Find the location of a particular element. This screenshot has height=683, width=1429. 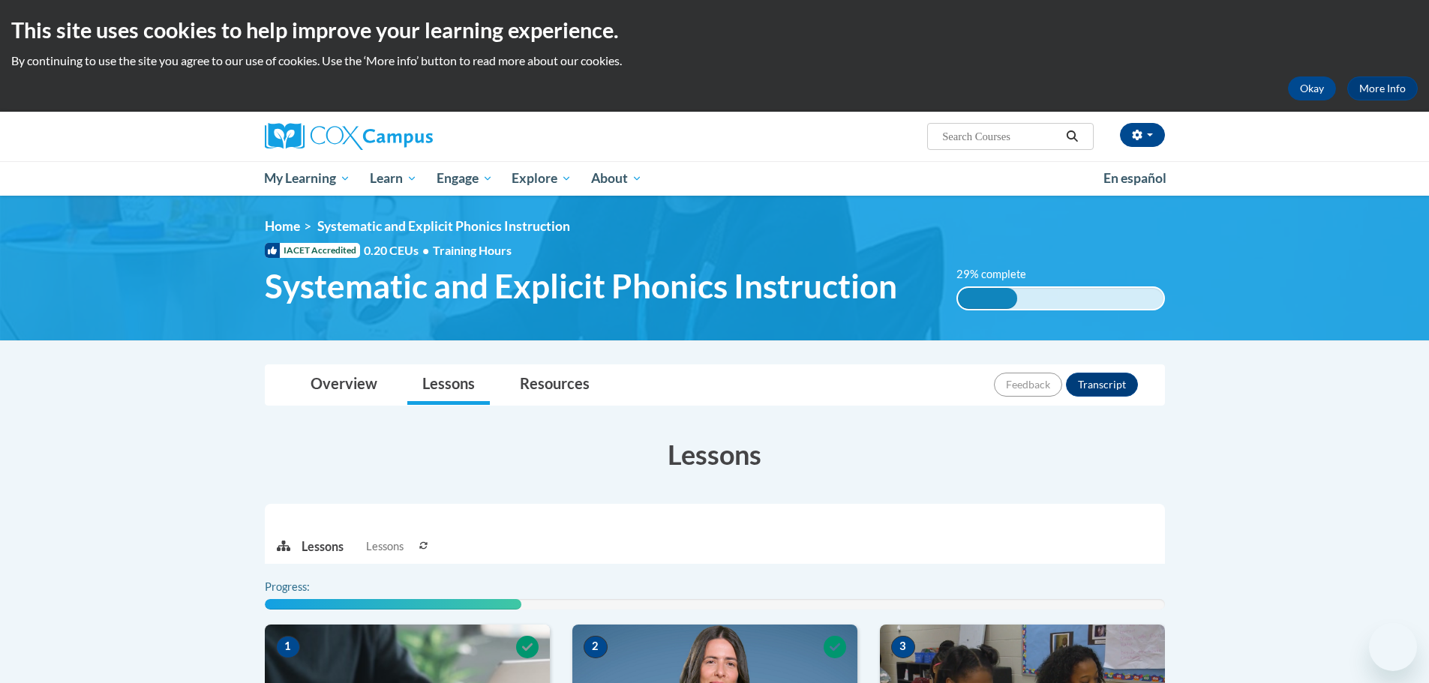

button: Account Settings is located at coordinates (1142, 135).